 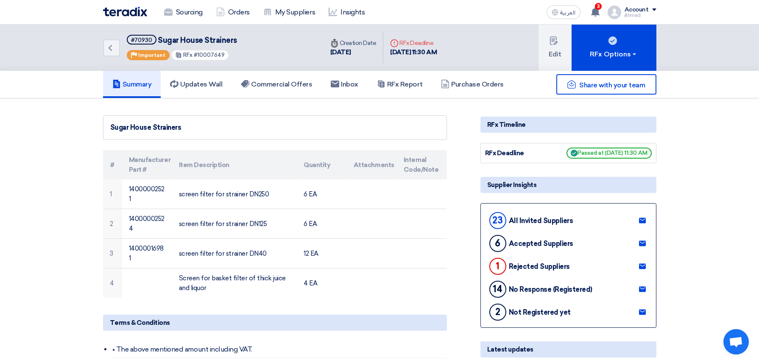 I want to click on a: Orders, so click(x=233, y=12).